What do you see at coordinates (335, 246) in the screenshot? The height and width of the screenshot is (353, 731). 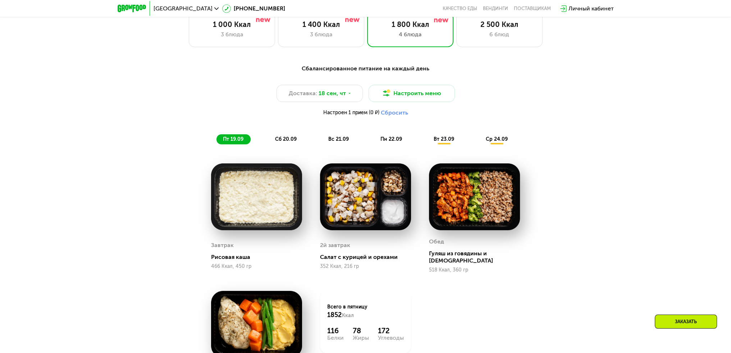 I see `div: 2й завтрак` at bounding box center [335, 246].